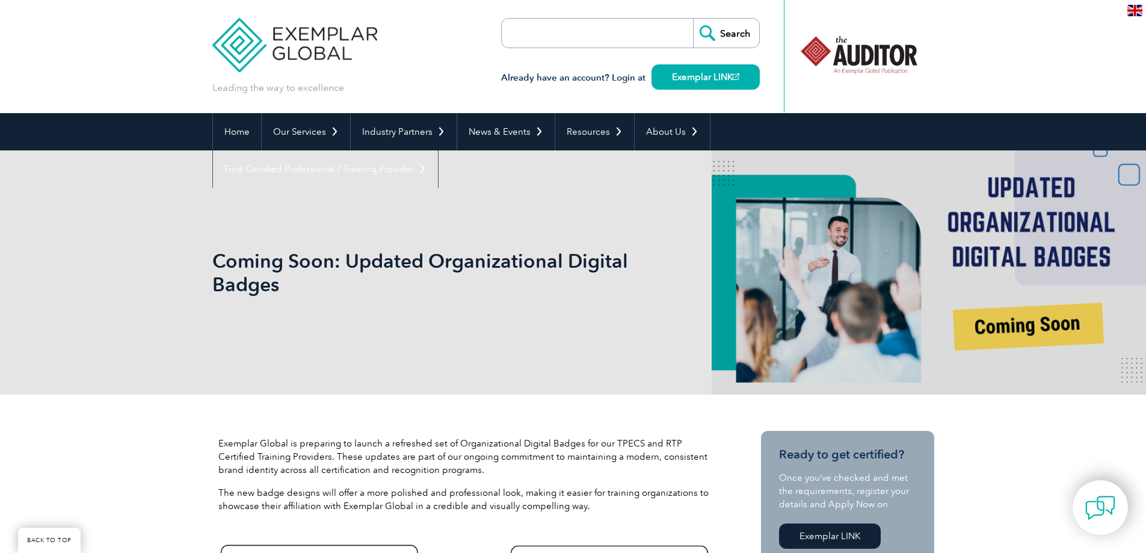 The image size is (1146, 553). What do you see at coordinates (1134, 10) in the screenshot?
I see `img: en` at bounding box center [1134, 10].